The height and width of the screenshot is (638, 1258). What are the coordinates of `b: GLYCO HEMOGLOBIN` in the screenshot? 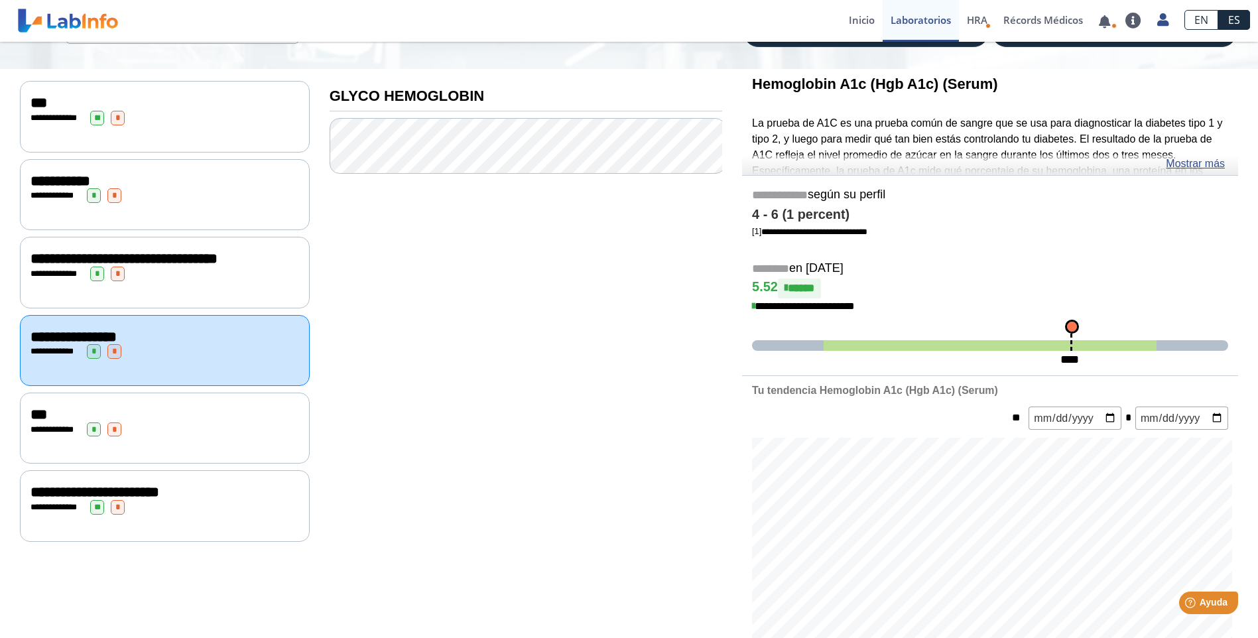 It's located at (406, 95).